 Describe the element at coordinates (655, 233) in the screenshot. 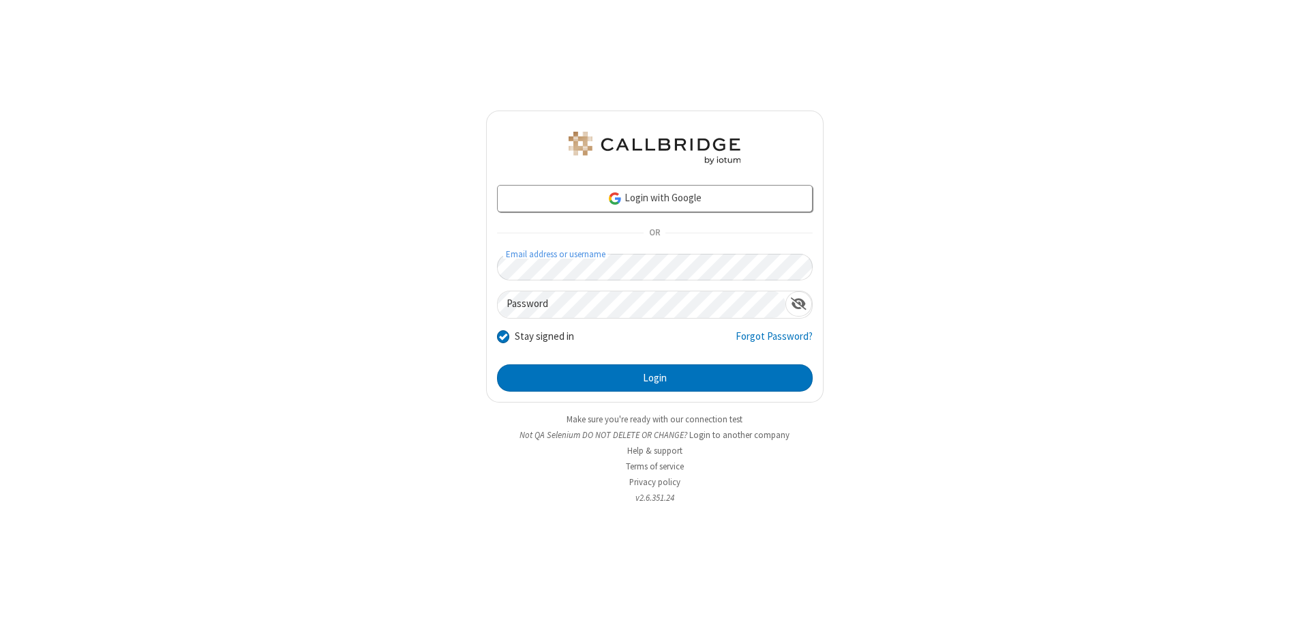

I see `span: OR` at that location.